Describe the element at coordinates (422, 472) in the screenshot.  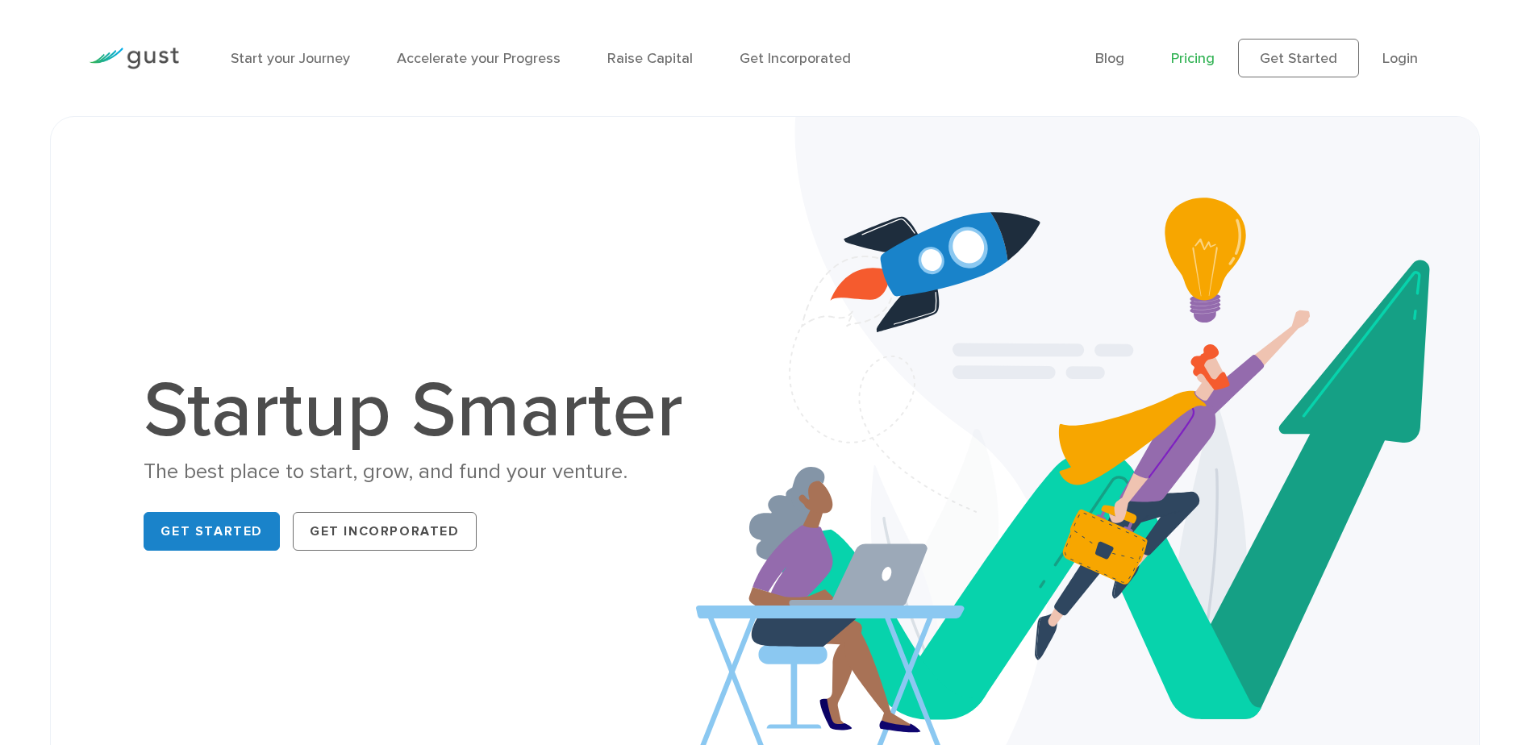
I see `div: The best place to start, grow, and fund your venture.` at that location.